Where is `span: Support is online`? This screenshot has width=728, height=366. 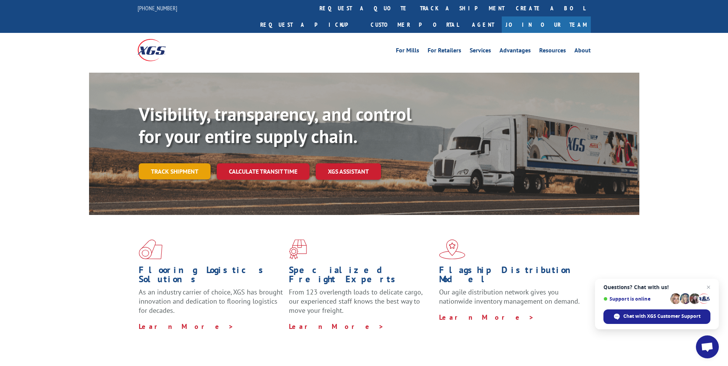 span: Support is online is located at coordinates (636, 299).